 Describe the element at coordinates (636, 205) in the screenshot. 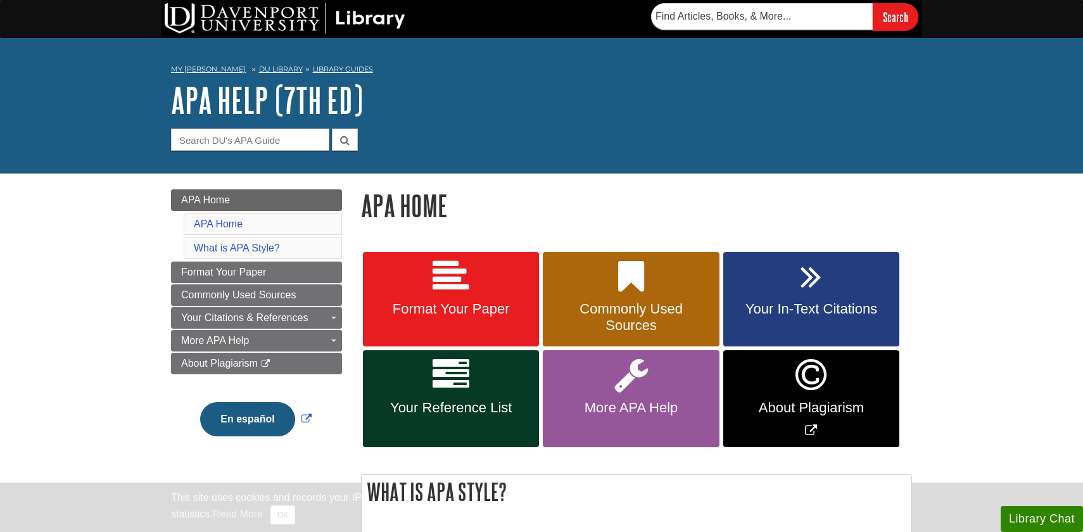

I see `h1: APA Home` at that location.